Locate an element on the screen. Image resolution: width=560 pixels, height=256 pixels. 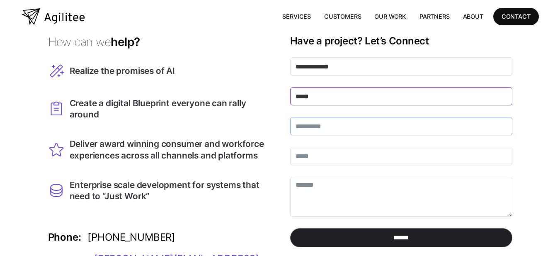
div: Create a digital Blueprint everyone can rally around is located at coordinates (170, 109).